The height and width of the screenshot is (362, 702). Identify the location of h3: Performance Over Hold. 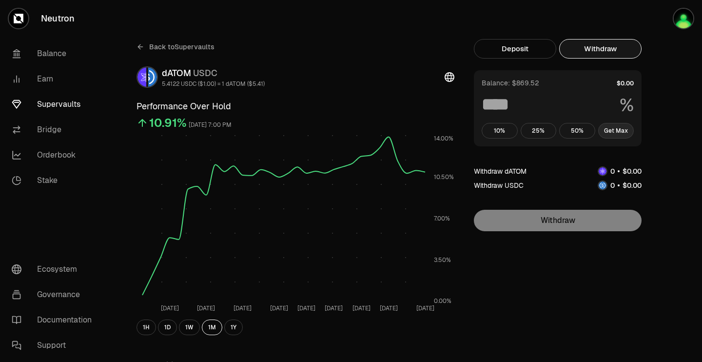
(295, 106).